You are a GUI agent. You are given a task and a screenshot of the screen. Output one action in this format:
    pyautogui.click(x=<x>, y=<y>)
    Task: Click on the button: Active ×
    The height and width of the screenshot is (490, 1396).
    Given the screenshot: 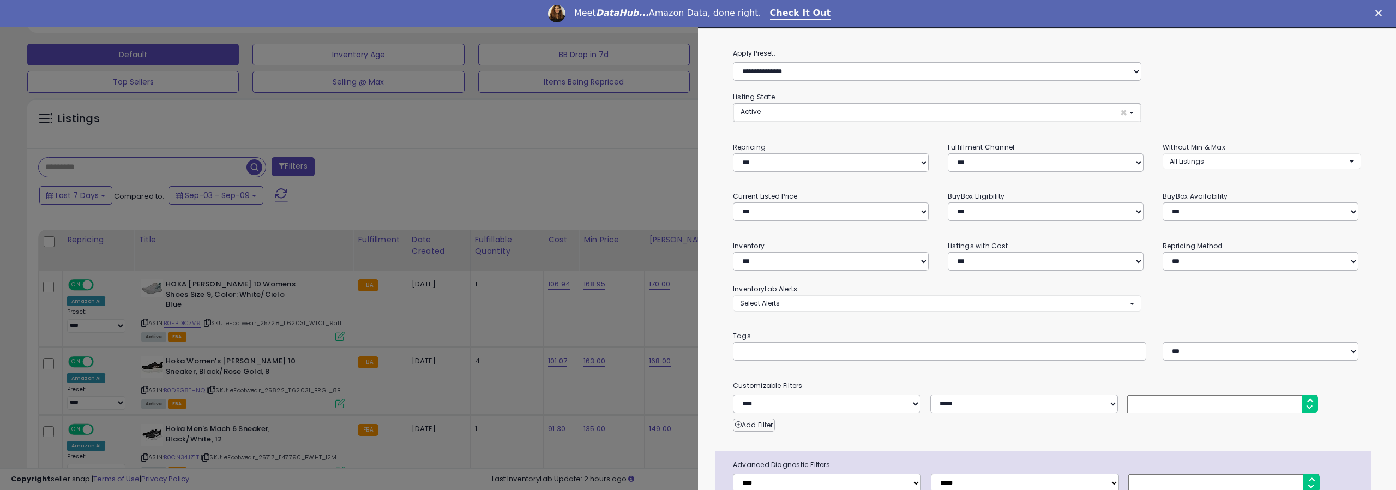 What is the action you would take?
    pyautogui.click(x=937, y=112)
    